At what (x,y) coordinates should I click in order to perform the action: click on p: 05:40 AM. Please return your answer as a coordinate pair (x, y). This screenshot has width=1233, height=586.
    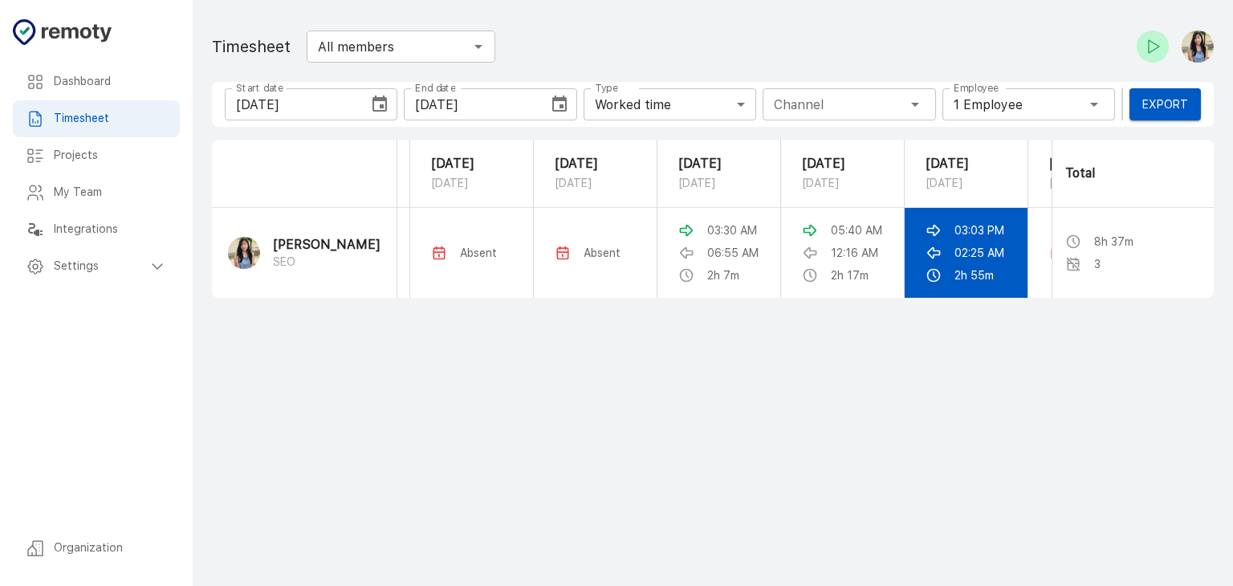
    Looking at the image, I should click on (856, 230).